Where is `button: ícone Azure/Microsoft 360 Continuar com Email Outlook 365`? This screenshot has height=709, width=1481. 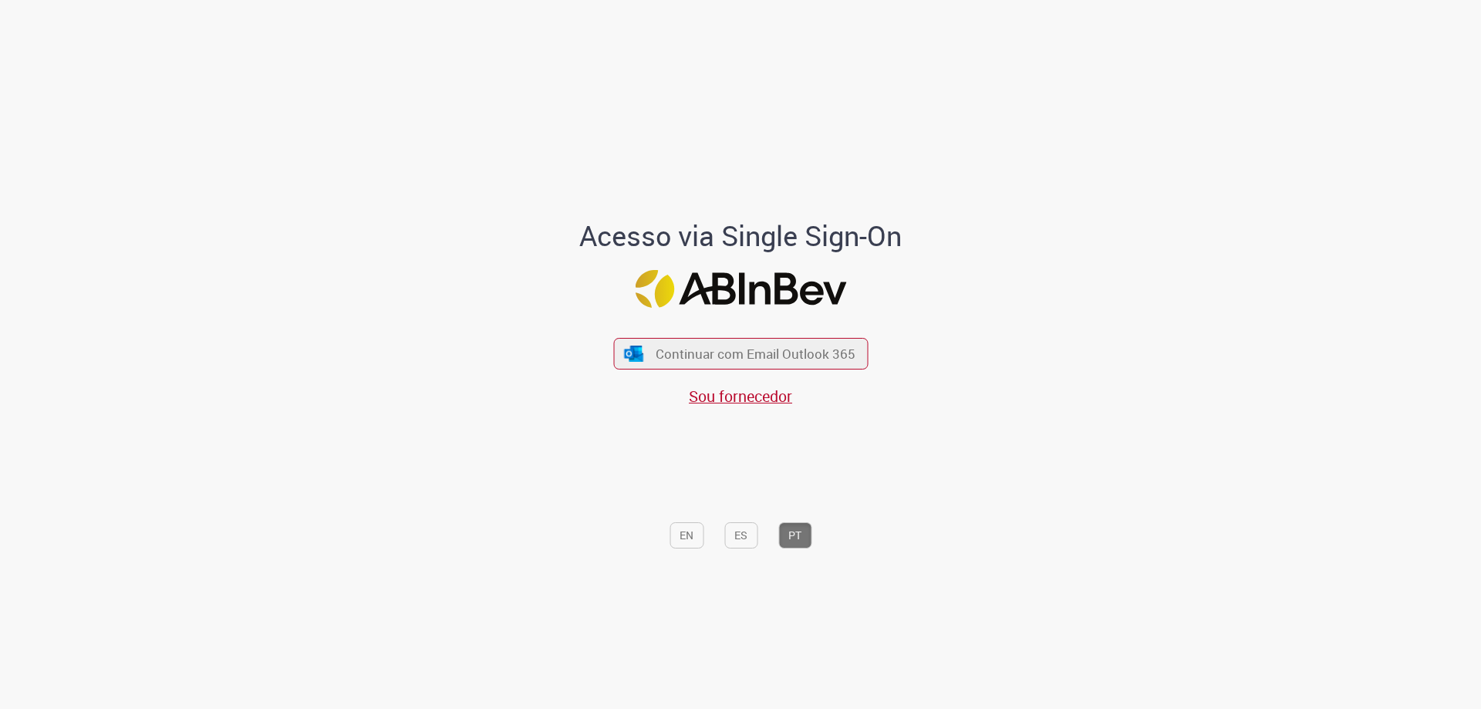
button: ícone Azure/Microsoft 360 Continuar com Email Outlook 365 is located at coordinates (740, 353).